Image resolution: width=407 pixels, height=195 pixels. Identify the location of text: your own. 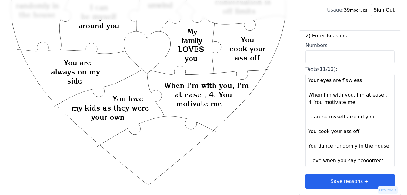
(108, 117).